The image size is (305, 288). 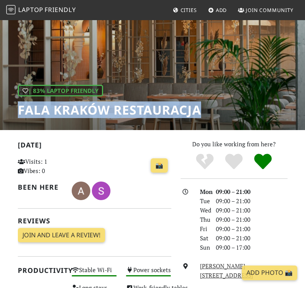 I want to click on img: LaptopFriendly, so click(x=11, y=10).